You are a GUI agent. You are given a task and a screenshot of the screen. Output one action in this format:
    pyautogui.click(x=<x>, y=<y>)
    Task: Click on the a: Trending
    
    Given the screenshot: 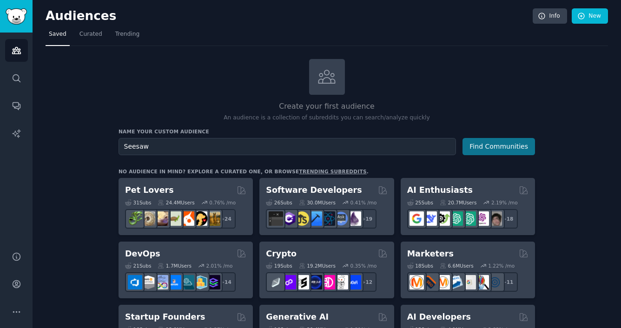 What is the action you would take?
    pyautogui.click(x=127, y=36)
    